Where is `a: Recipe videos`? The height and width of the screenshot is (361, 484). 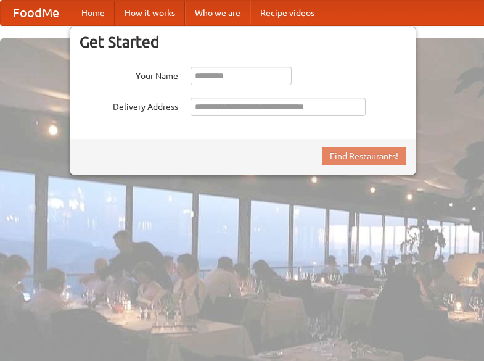
a: Recipe videos is located at coordinates (287, 13).